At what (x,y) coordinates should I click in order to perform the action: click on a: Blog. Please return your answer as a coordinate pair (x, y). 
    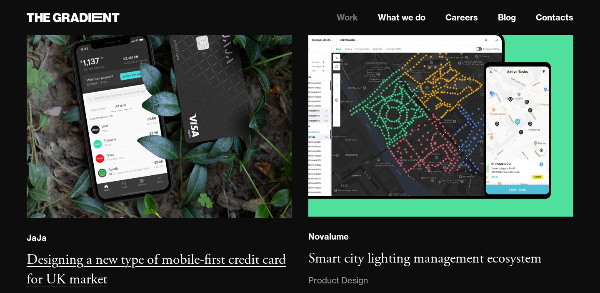
    Looking at the image, I should click on (507, 18).